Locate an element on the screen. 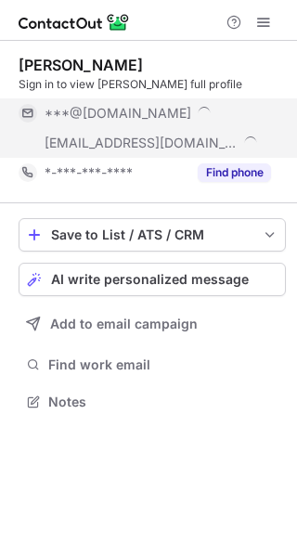 The width and height of the screenshot is (297, 557). span: AI write personalized message is located at coordinates (149, 279).